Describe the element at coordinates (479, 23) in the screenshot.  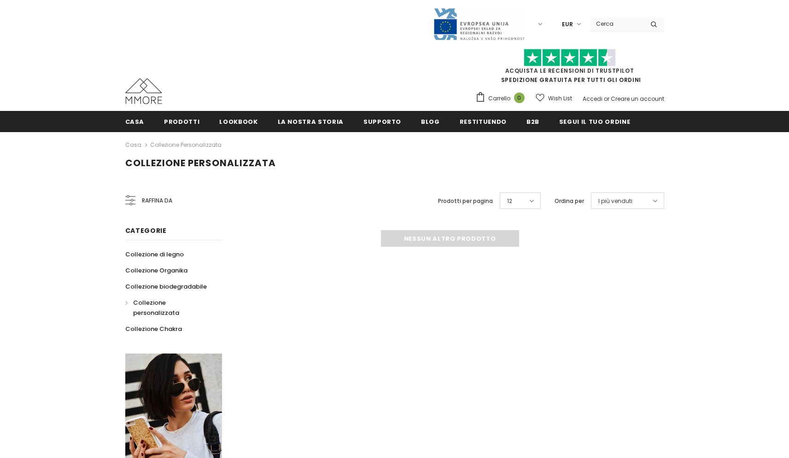
I see `a: Javni Razpis` at that location.